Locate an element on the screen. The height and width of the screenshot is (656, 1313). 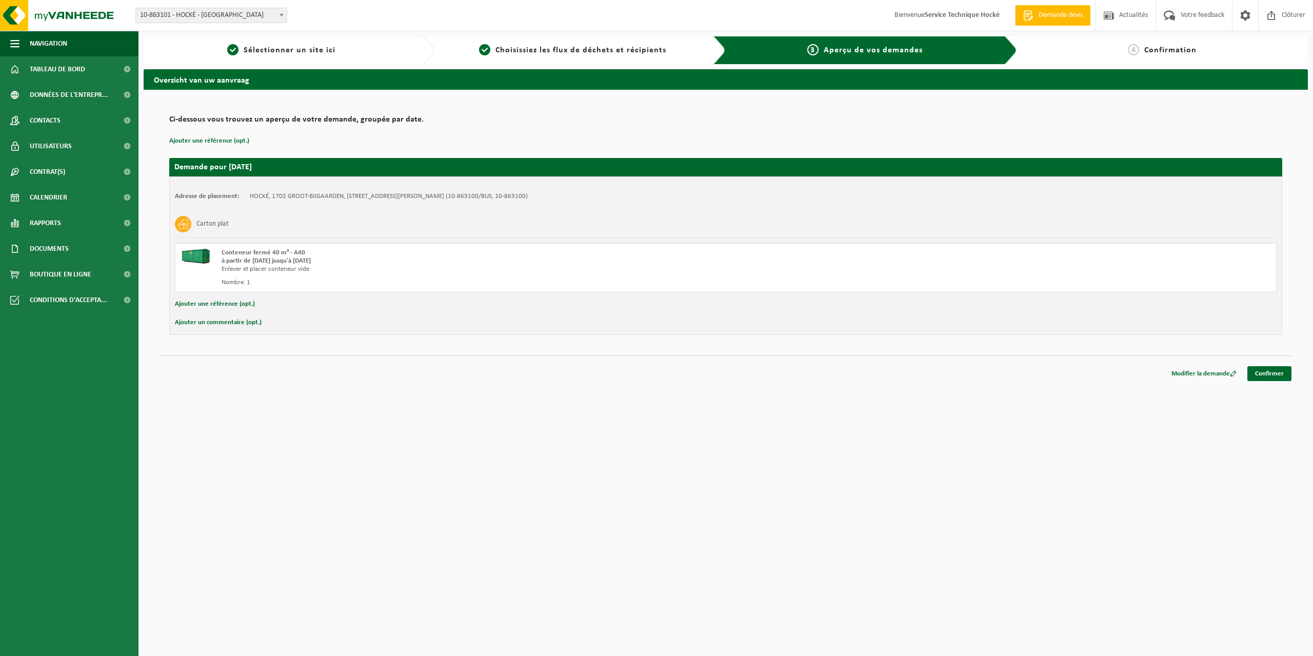
span: Choisissiez les flux de déchets et récipients is located at coordinates (581, 50).